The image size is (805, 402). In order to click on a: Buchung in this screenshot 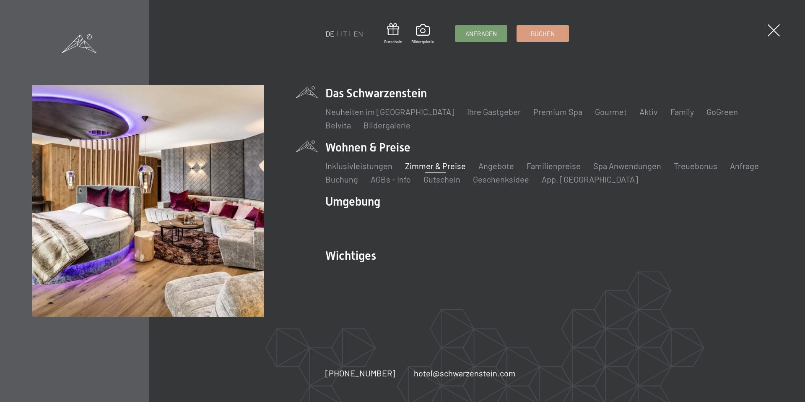, I will do `click(342, 179)`.